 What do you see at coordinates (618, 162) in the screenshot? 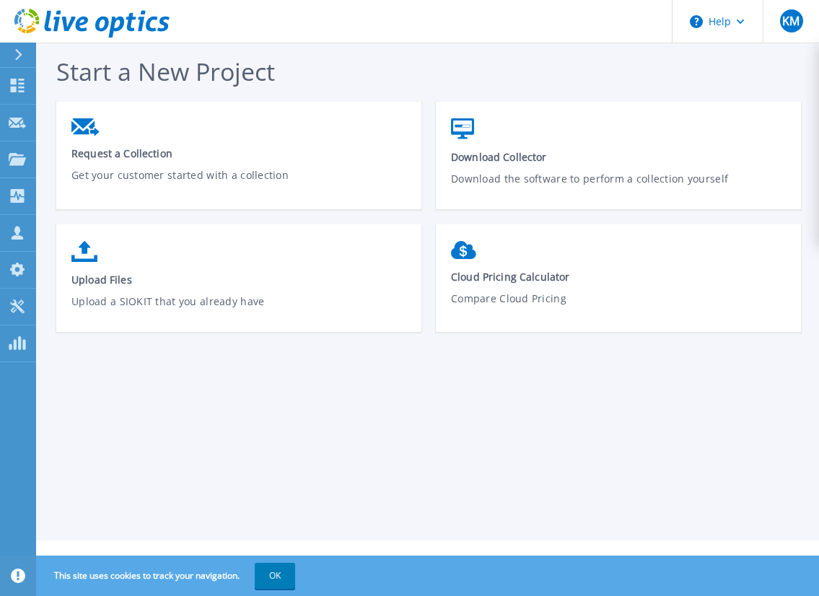
I see `a: Download CollectorDownload the software to perform a collection yourself` at bounding box center [618, 162].